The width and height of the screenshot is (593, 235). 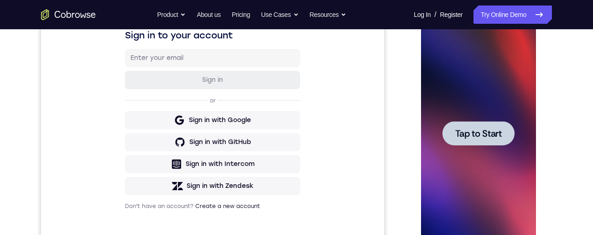 I want to click on div: Sign in with Intercom, so click(x=179, y=198).